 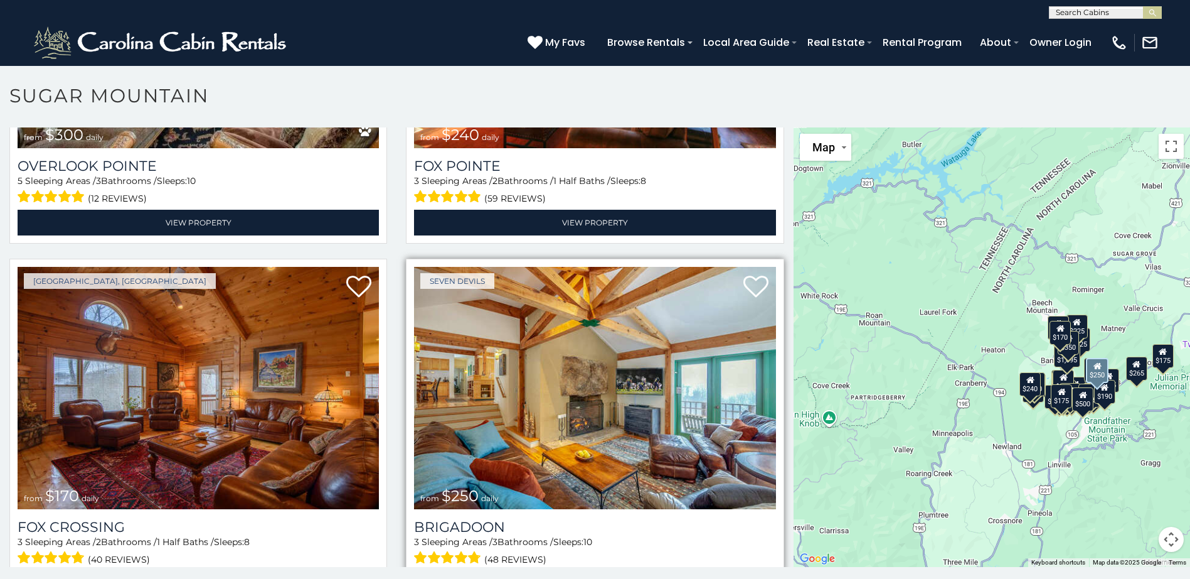 I want to click on img: Google, so click(x=818, y=558).